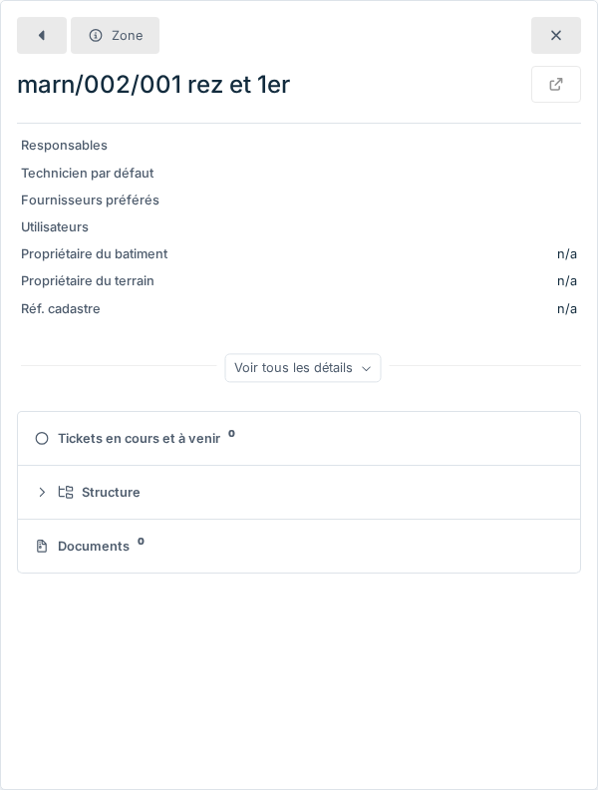 The height and width of the screenshot is (790, 598). Describe the element at coordinates (96, 172) in the screenshot. I see `div: Technicien par défaut` at that location.